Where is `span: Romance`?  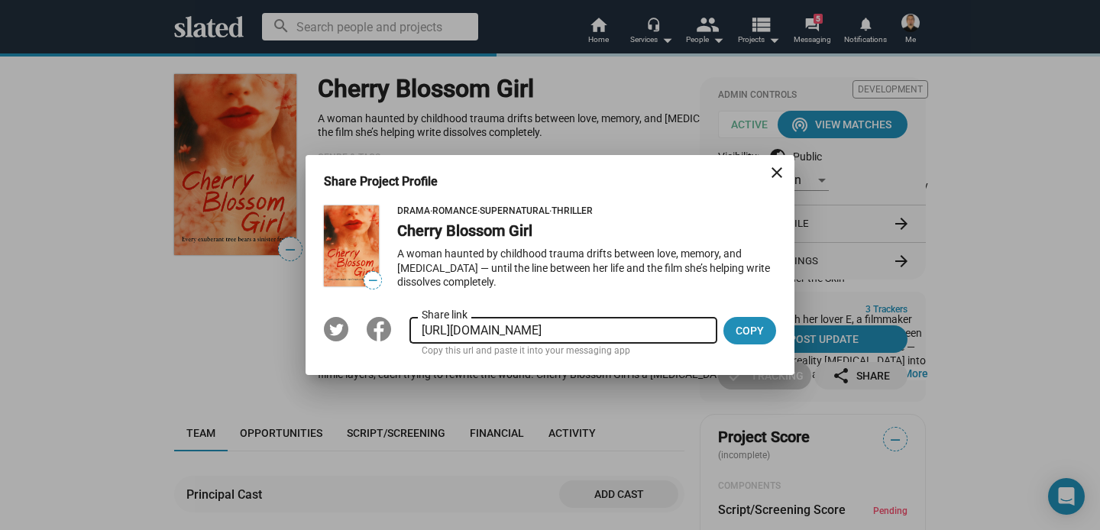 span: Romance is located at coordinates (455, 211).